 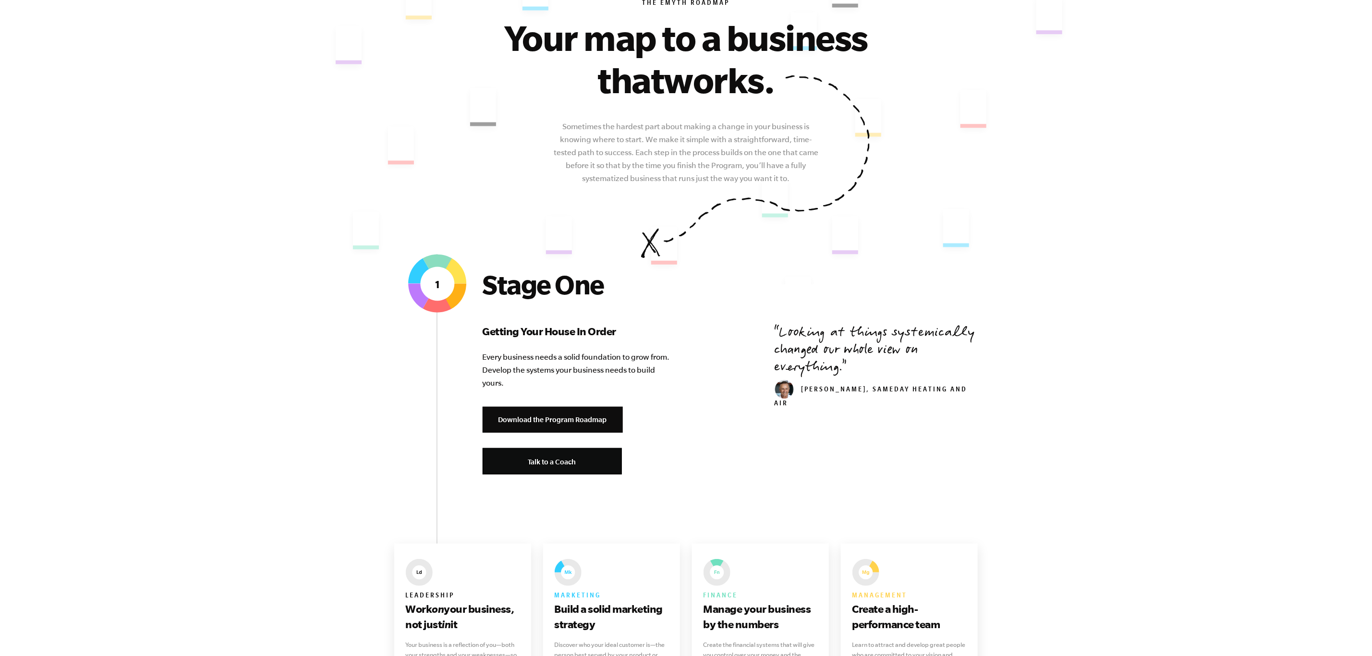 What do you see at coordinates (579, 331) in the screenshot?
I see `h3: Getting Your House In Order` at bounding box center [579, 331].